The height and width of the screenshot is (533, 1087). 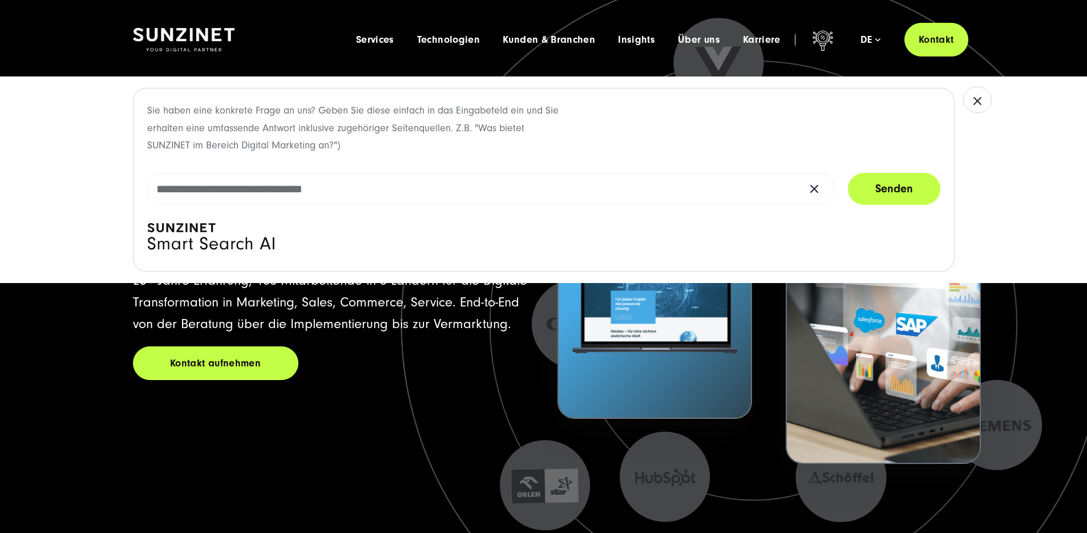 What do you see at coordinates (883, 312) in the screenshot?
I see `button: Bosch Digital:Effiziente Prozesse für höhere Umsätze BOSCH - Kundeprojekt - Digital Transformatio...` at bounding box center [883, 312].